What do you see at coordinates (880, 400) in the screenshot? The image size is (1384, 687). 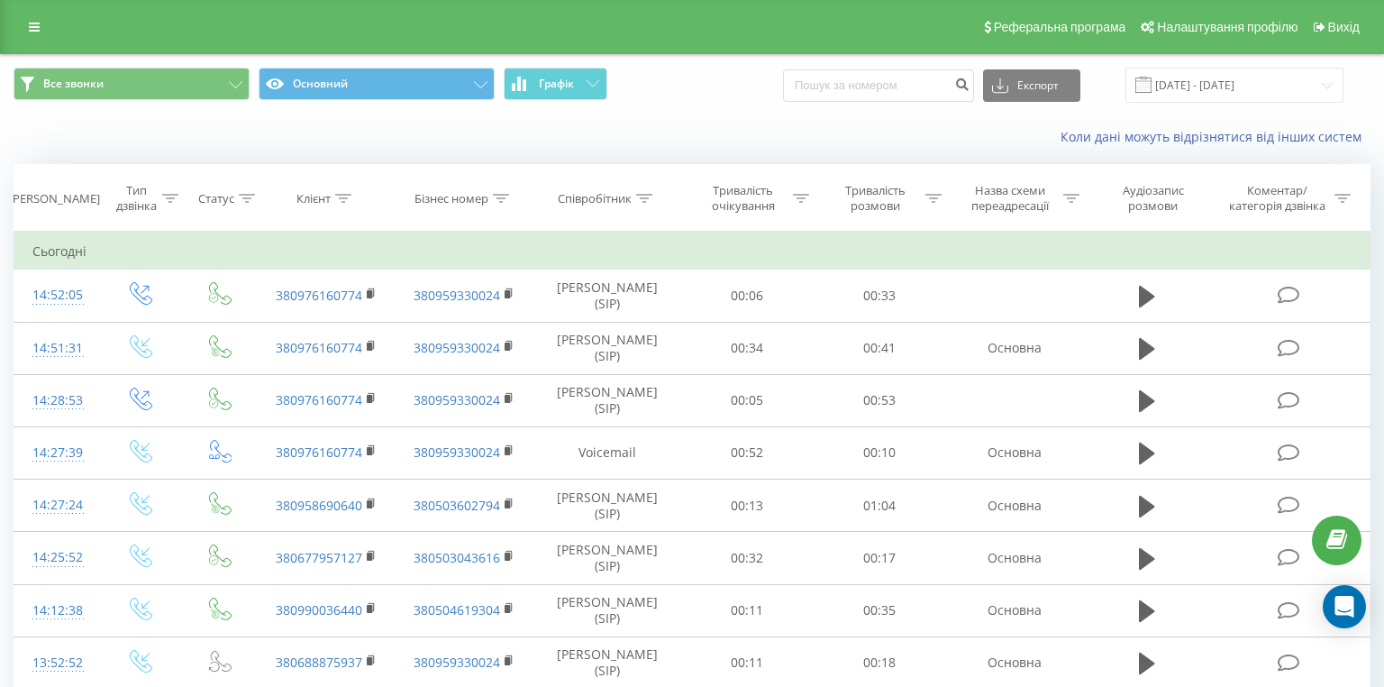 I see `td: 00:53` at bounding box center [880, 400].